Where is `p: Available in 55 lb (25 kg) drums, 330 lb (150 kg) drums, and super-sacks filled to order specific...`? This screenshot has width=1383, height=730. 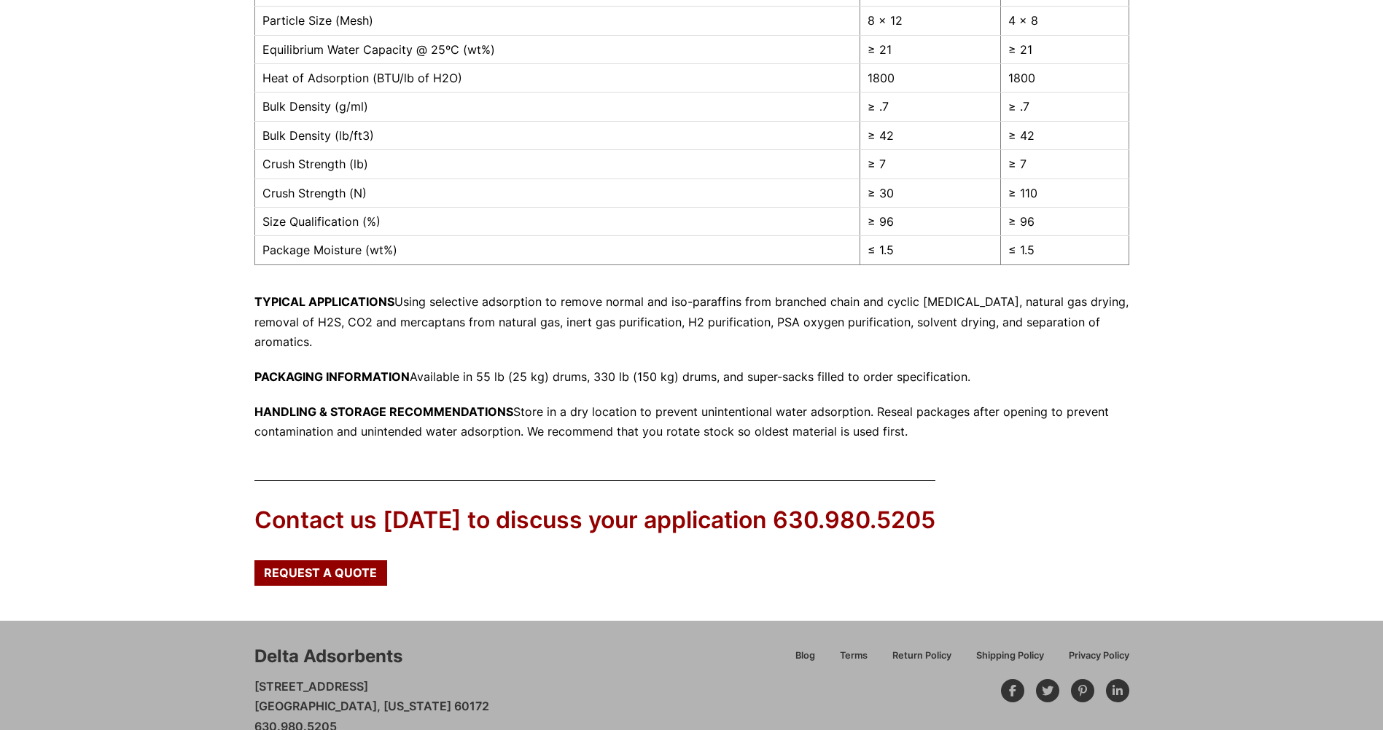 p: Available in 55 lb (25 kg) drums, 330 lb (150 kg) drums, and super-sacks filled to order specific... is located at coordinates (692, 377).